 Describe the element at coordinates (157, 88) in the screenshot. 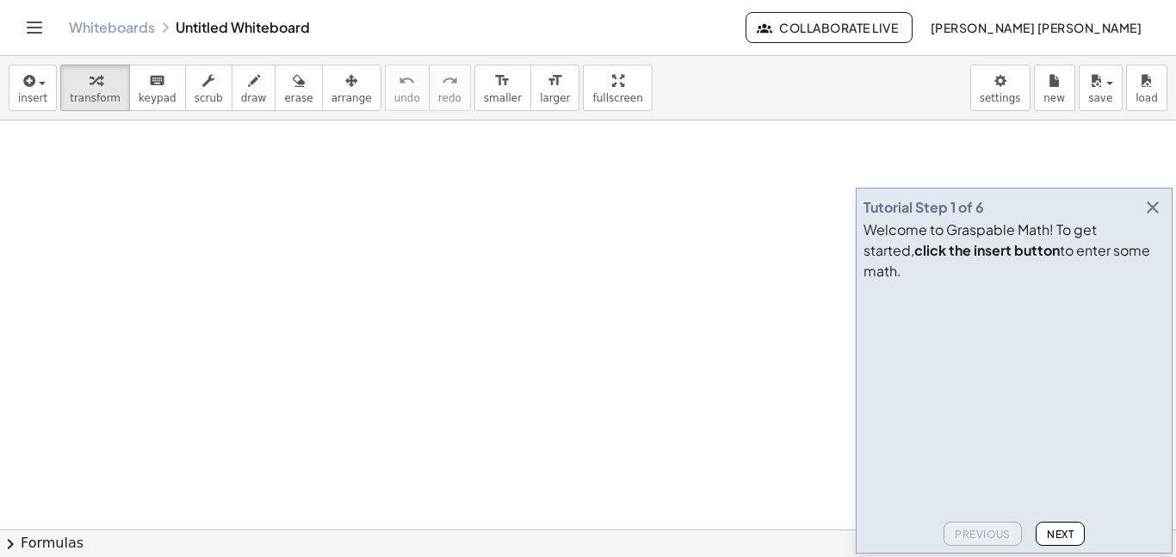

I see `button: keyboardkeypad` at that location.